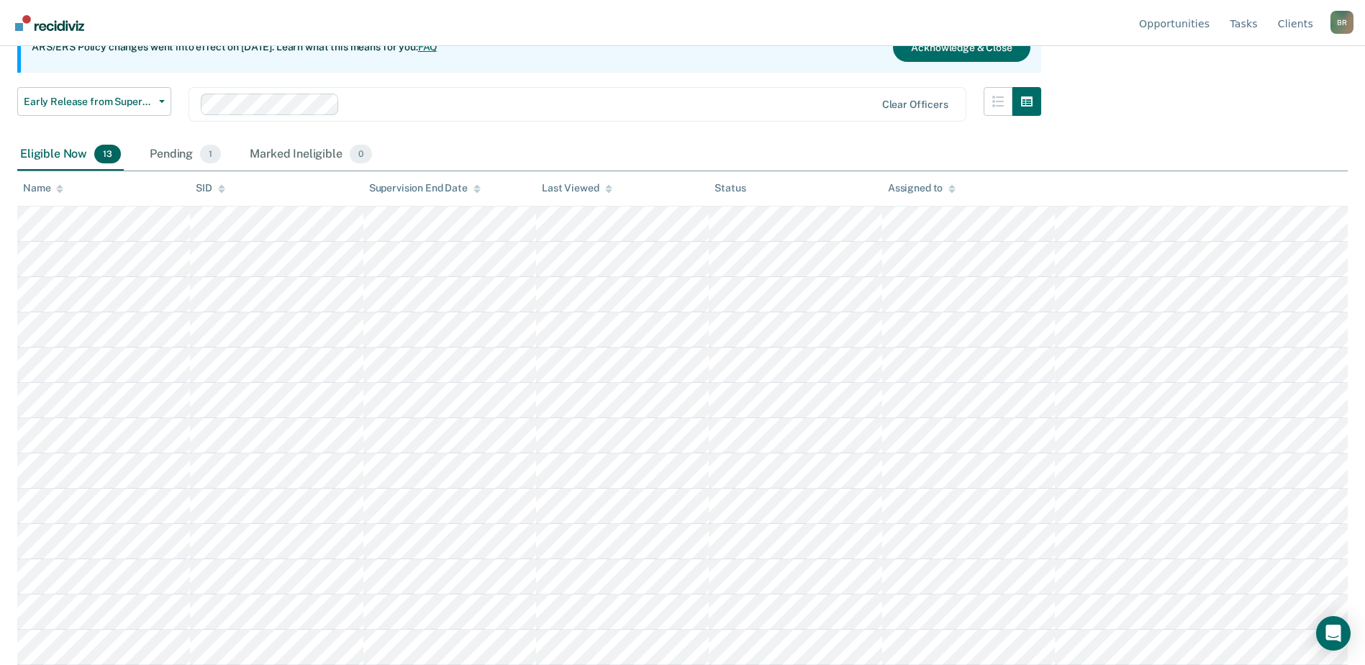 The height and width of the screenshot is (665, 1365). Describe the element at coordinates (915, 104) in the screenshot. I see `div: Clear officers` at that location.